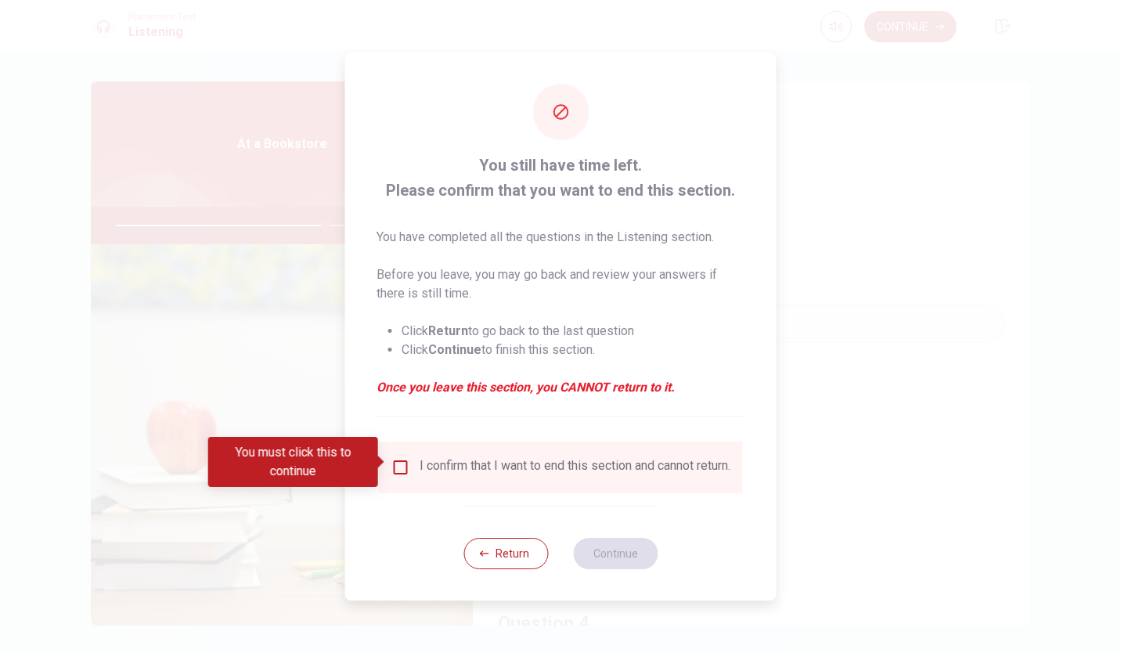 The height and width of the screenshot is (653, 1121). I want to click on li: Click to go back to the last question, so click(573, 331).